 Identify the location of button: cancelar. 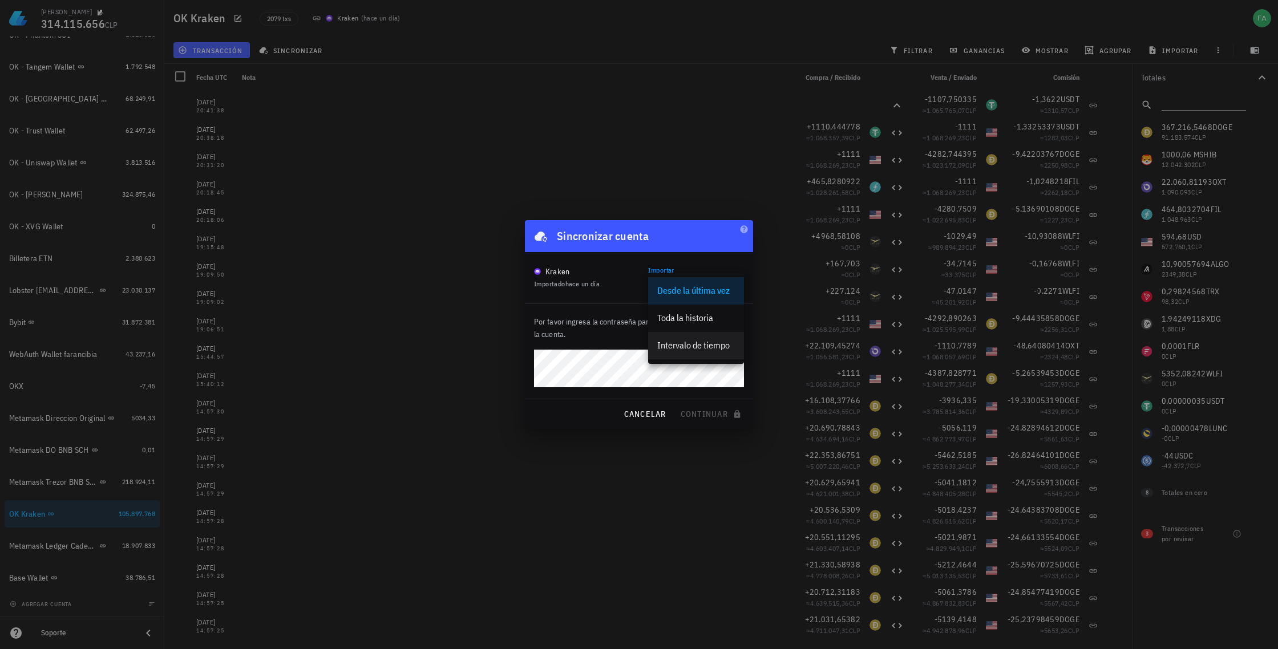
(644, 414).